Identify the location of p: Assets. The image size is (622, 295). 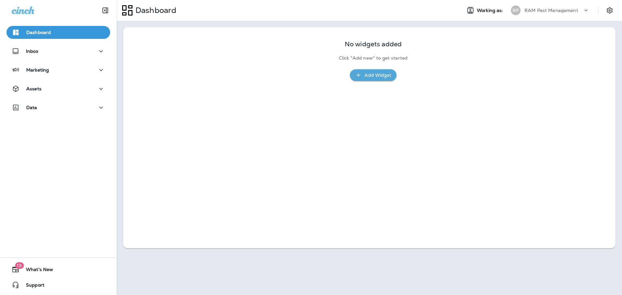
(34, 89).